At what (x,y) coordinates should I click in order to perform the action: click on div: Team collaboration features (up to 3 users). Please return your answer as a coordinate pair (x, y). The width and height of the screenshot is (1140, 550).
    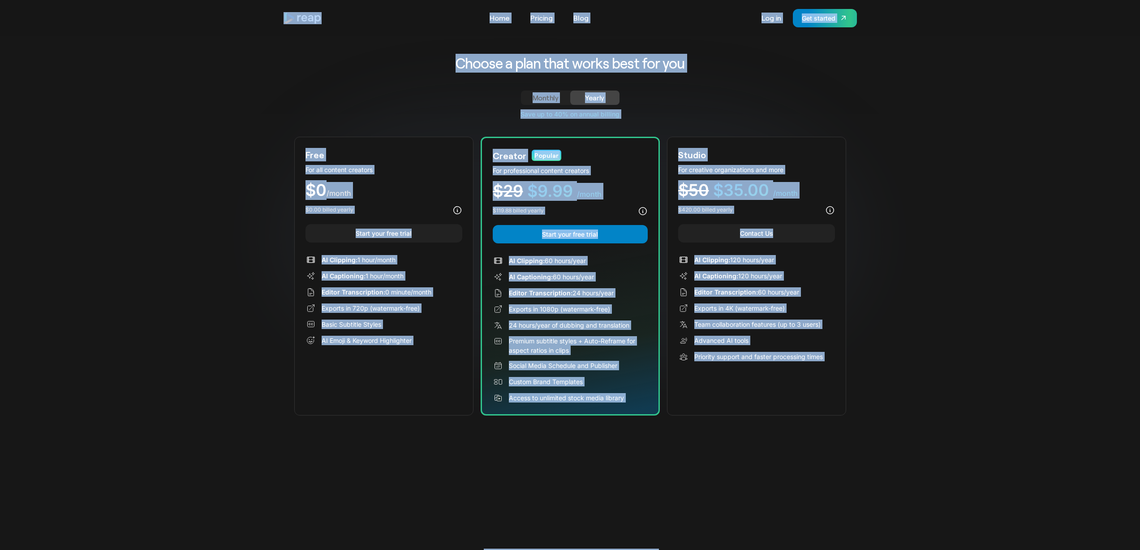
    Looking at the image, I should click on (757, 324).